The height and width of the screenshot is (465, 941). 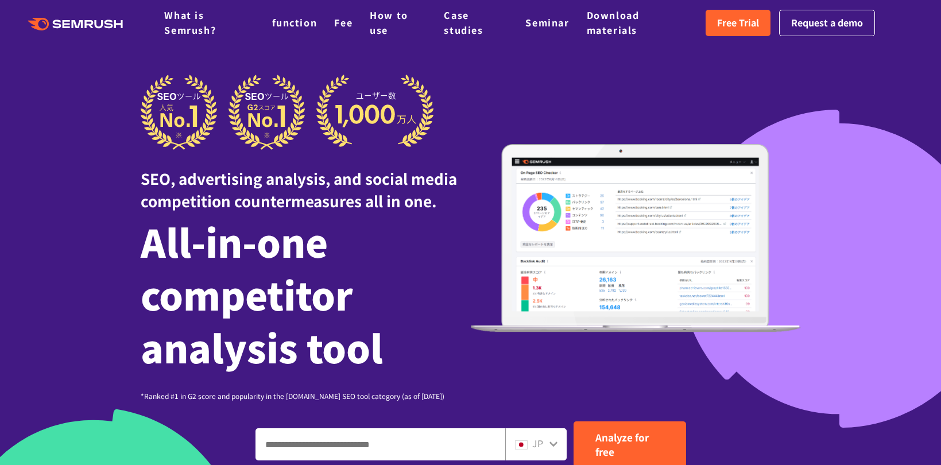 I want to click on a: How to use, so click(x=389, y=22).